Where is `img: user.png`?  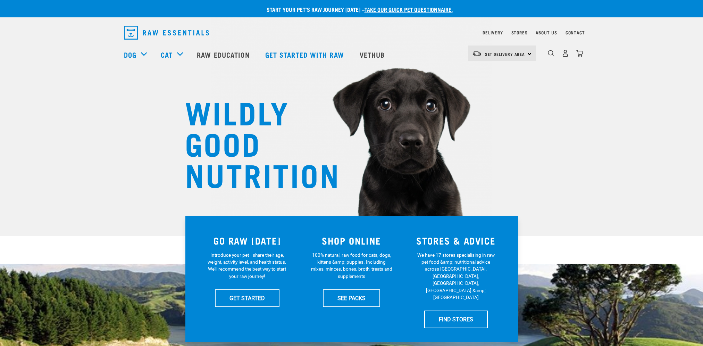
img: user.png is located at coordinates (565, 53).